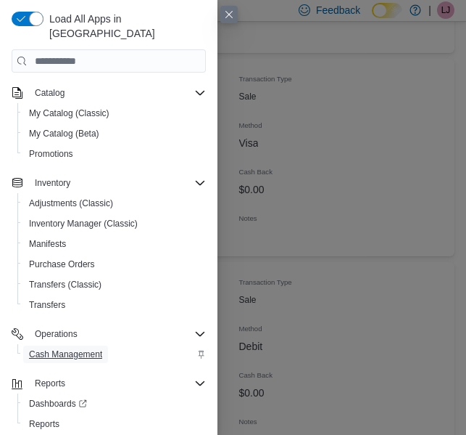  Describe the element at coordinates (47, 305) in the screenshot. I see `a: Transfers` at that location.